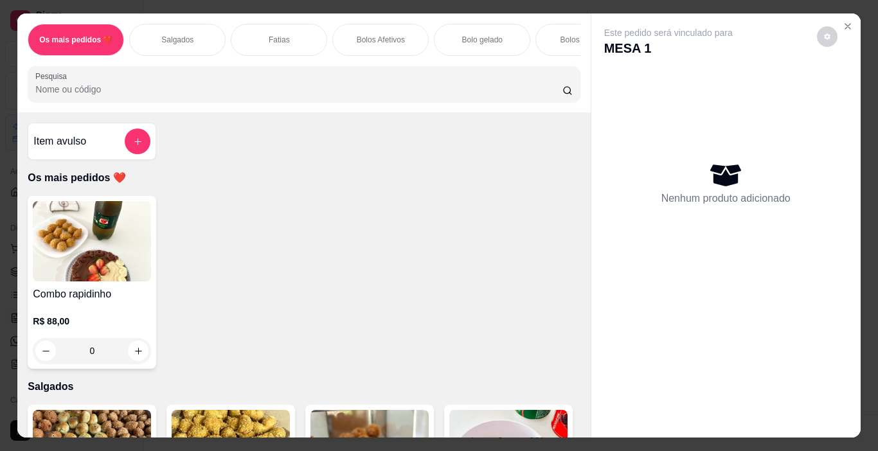 The height and width of the screenshot is (451, 878). I want to click on p: Bolos Afetivos, so click(381, 40).